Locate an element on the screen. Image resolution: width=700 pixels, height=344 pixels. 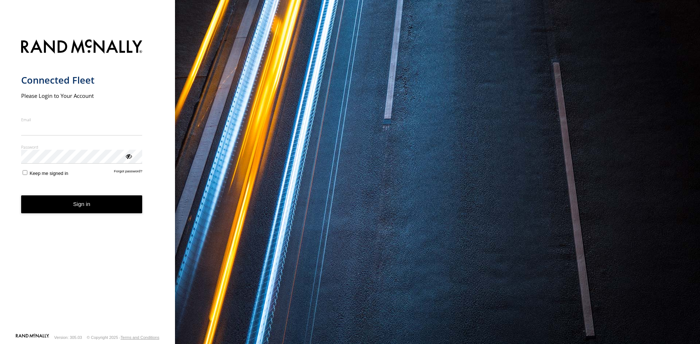
a: Forgot password? is located at coordinates (128, 172).